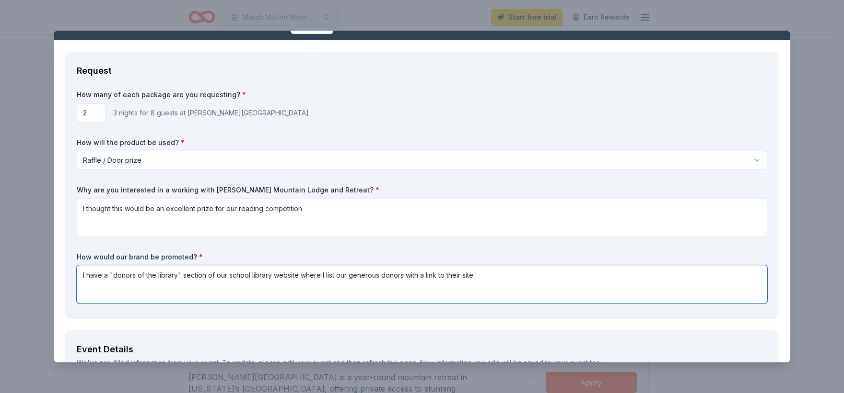 This screenshot has height=393, width=844. I want to click on label: How will the product be used?, so click(422, 143).